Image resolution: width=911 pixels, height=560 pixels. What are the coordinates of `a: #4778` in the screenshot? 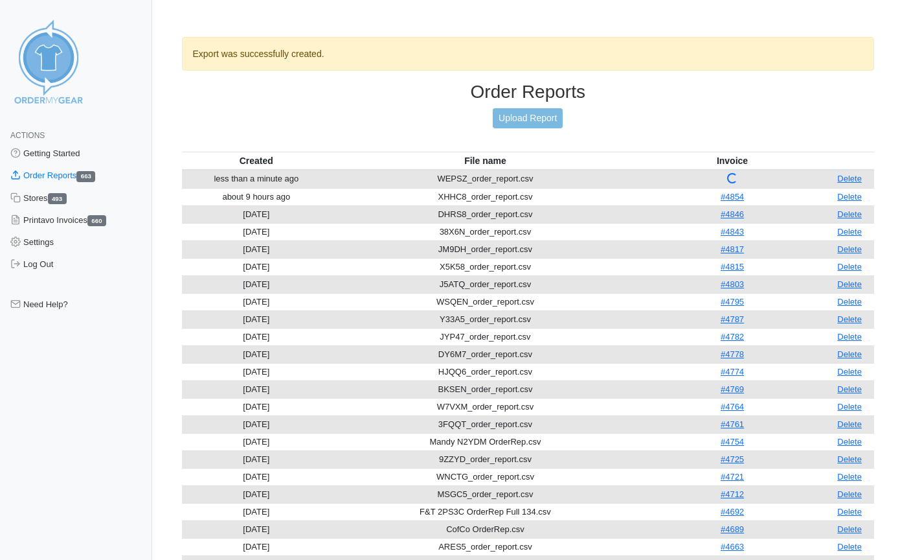 It's located at (733, 354).